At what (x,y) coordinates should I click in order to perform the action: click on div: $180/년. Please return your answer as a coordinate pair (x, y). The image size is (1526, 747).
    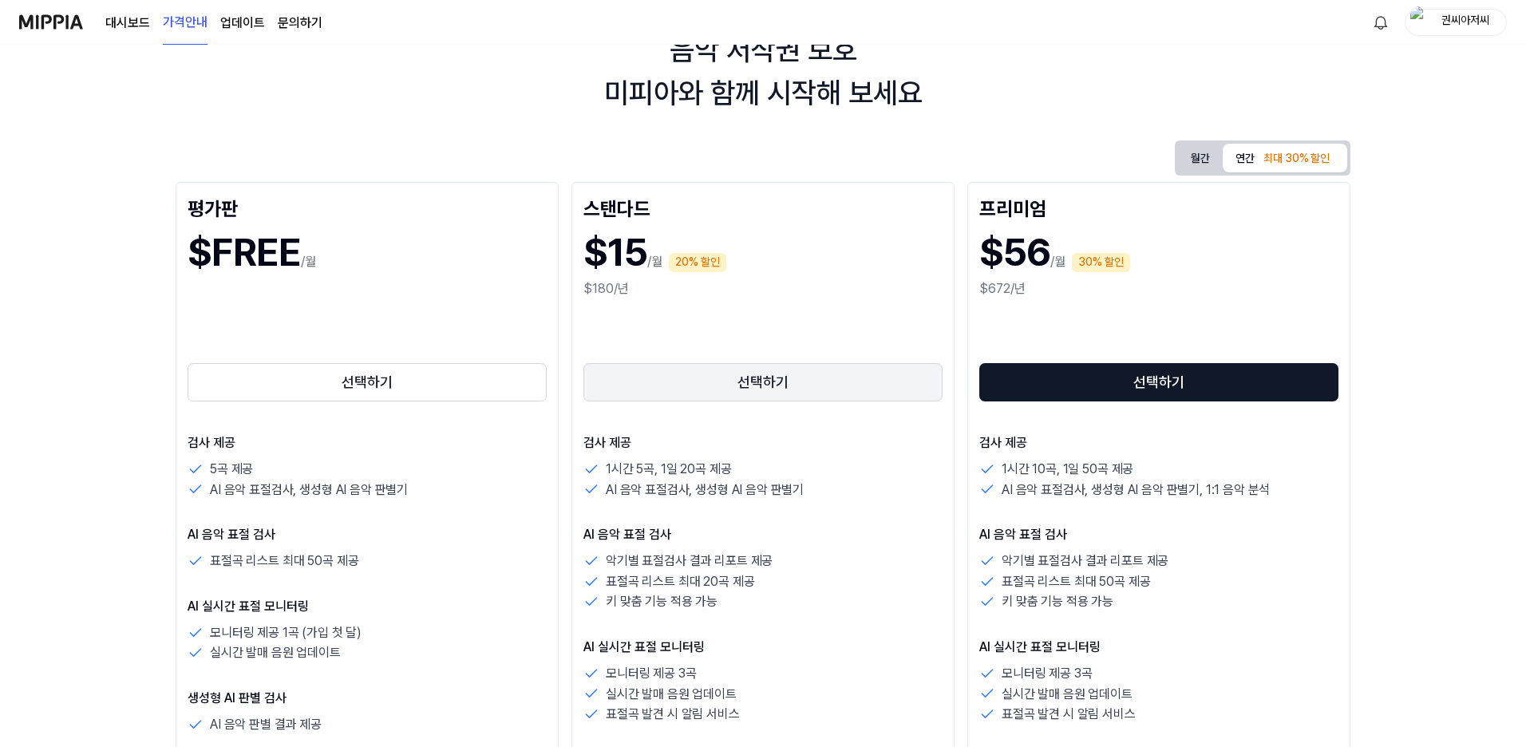
    Looking at the image, I should click on (763, 289).